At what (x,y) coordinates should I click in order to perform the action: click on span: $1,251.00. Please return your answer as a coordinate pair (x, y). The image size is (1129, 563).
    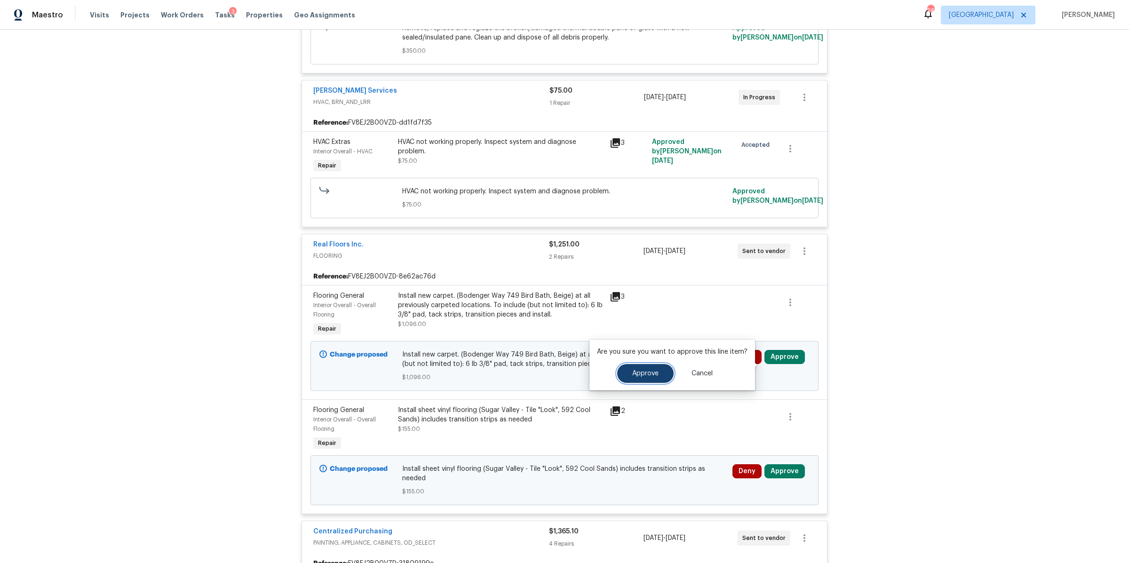
    Looking at the image, I should click on (564, 245).